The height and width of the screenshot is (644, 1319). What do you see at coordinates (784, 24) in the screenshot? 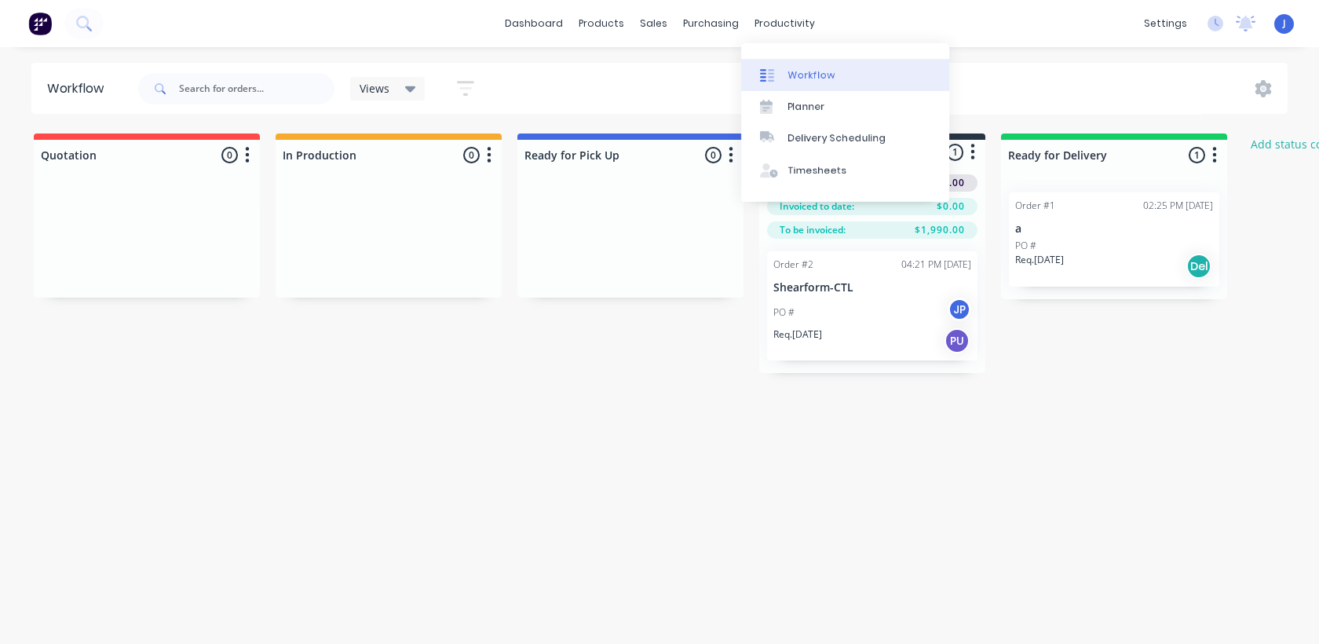
I see `div: productivity` at bounding box center [784, 24].